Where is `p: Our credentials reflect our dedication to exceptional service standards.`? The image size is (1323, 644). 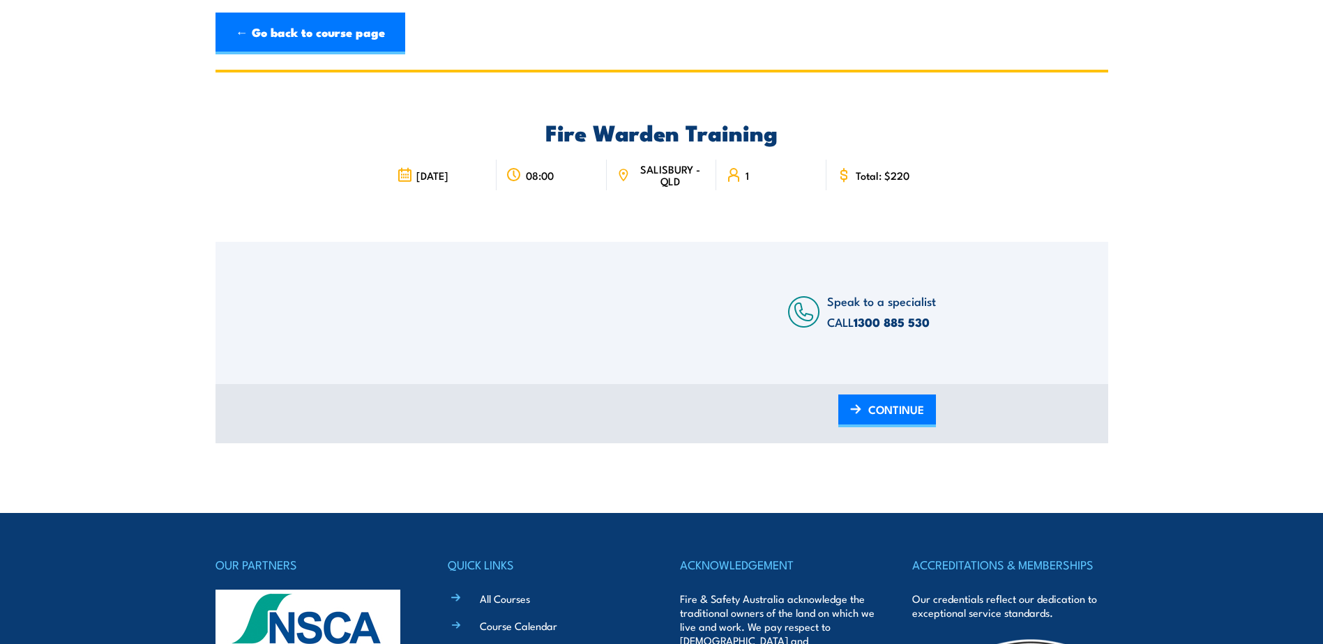
p: Our credentials reflect our dedication to exceptional service standards. is located at coordinates (1010, 606).